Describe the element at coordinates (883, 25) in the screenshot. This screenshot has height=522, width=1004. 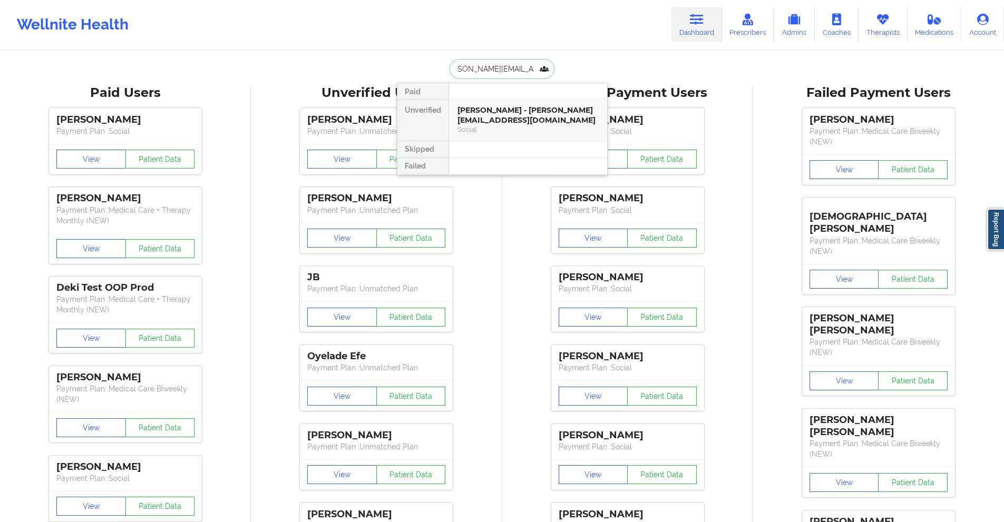
I see `a: Therapists` at that location.